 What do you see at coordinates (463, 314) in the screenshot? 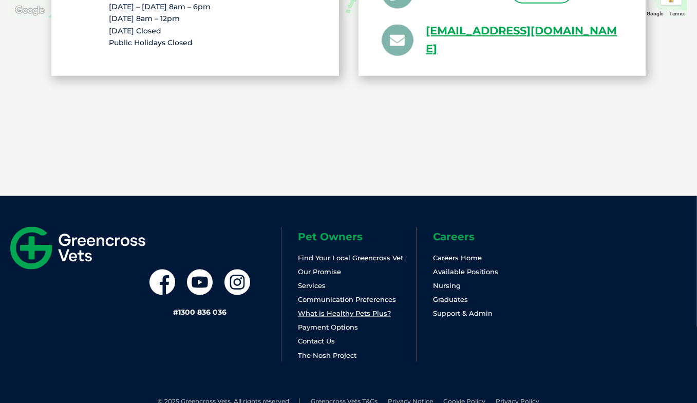
I see `a: Support & Admin` at bounding box center [463, 314].